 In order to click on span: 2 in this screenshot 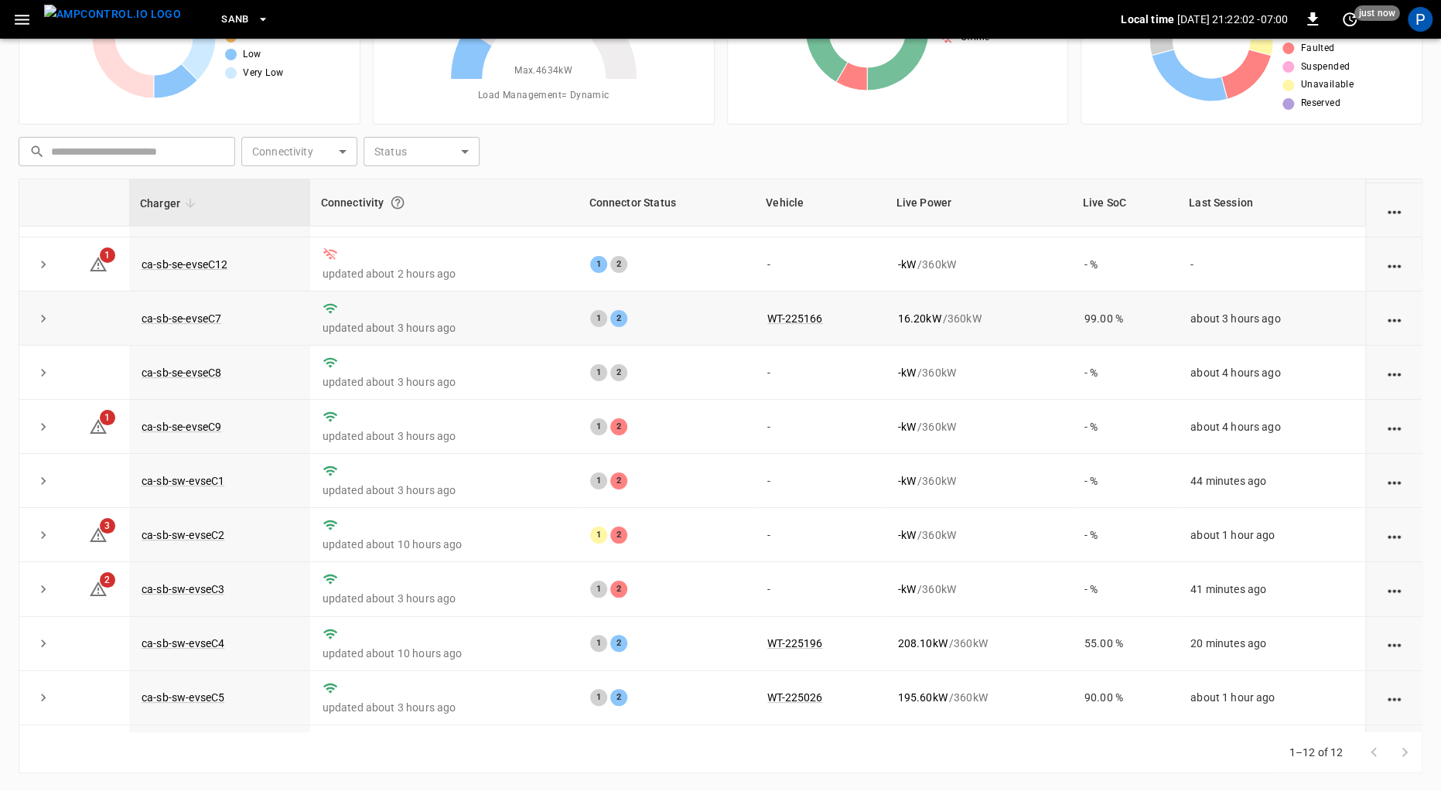, I will do `click(108, 580)`.